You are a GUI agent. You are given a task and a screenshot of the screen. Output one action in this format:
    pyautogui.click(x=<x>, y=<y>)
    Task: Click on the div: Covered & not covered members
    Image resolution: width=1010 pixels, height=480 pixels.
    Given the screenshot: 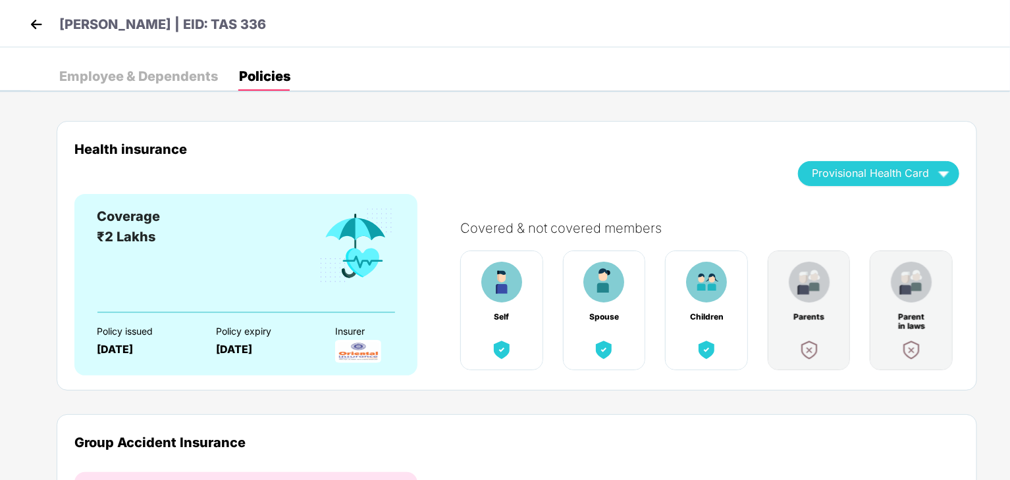 What is the action you would take?
    pyautogui.click(x=716, y=228)
    